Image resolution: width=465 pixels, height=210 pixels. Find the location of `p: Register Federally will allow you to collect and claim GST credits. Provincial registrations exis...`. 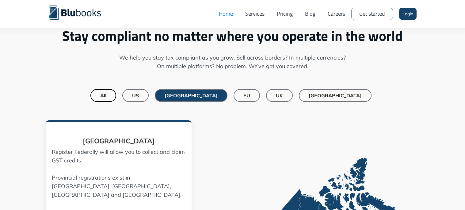

p: Register Federally will allow you to collect and claim GST credits. Provincial registrations exis... is located at coordinates (119, 173).